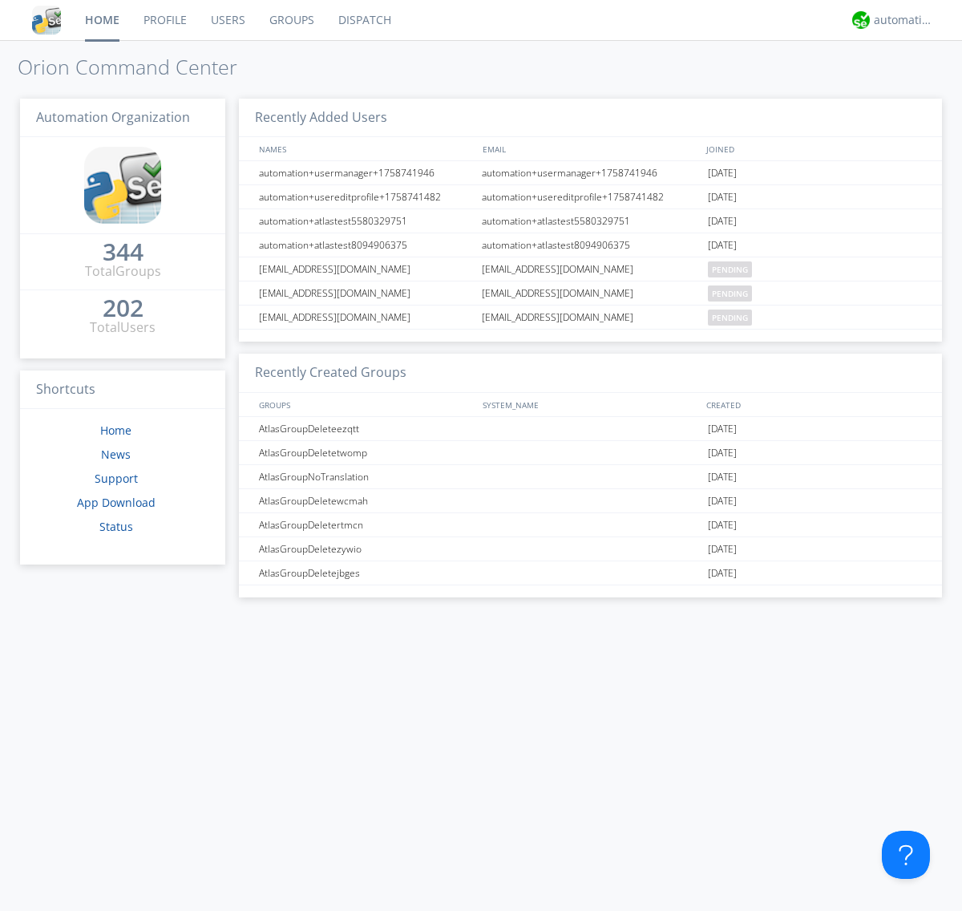 This screenshot has width=962, height=911. Describe the element at coordinates (590, 373) in the screenshot. I see `h3: Recently Created Groups` at that location.